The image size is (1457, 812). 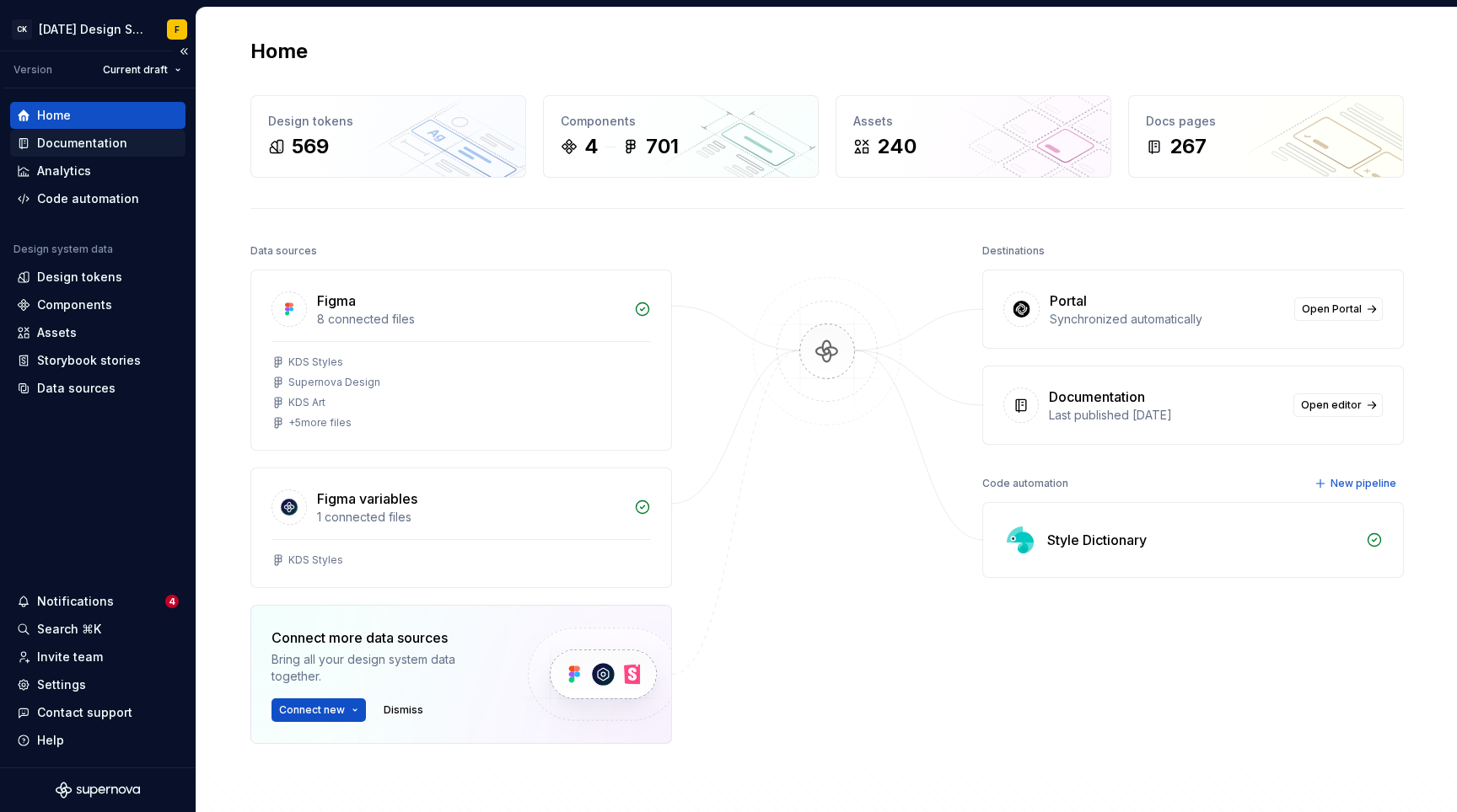 I want to click on button: Search ⌘K, so click(x=98, y=630).